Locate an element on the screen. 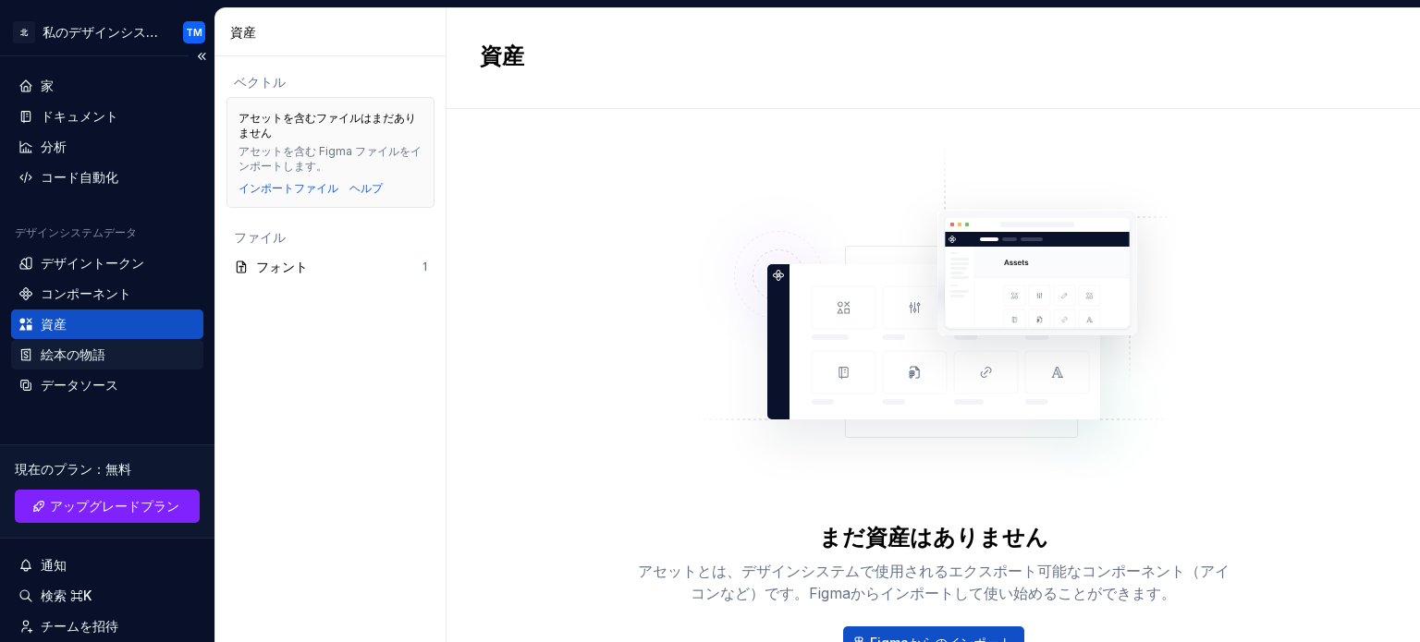 This screenshot has height=642, width=1420. a: 資産 is located at coordinates (107, 324).